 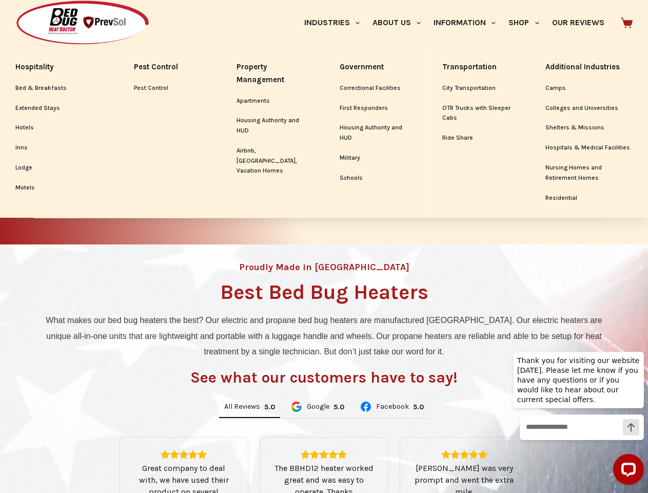 What do you see at coordinates (478, 113) in the screenshot?
I see `a: OTR Trucks with Sleeper Cabs` at bounding box center [478, 113].